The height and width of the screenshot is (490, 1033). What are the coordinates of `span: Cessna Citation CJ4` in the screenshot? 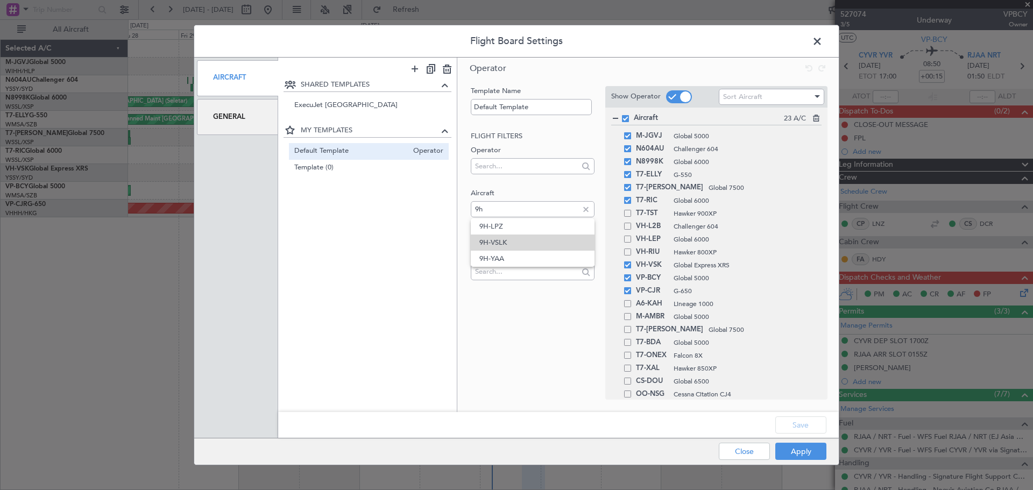 It's located at (742, 394).